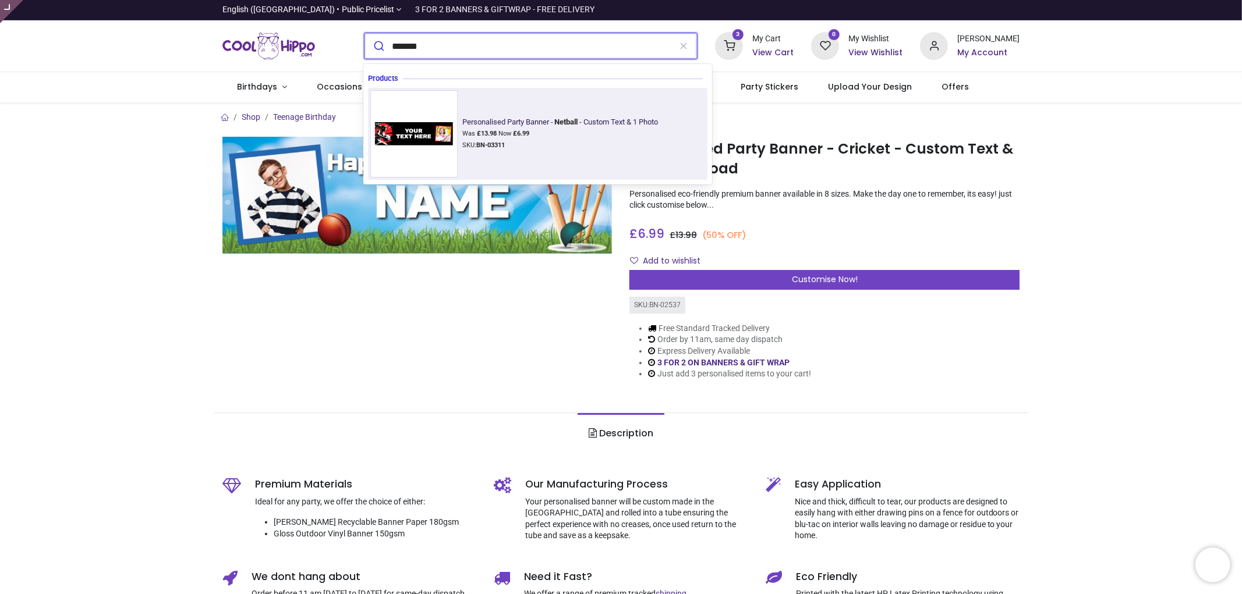 The image size is (1242, 594). Describe the element at coordinates (684, 46) in the screenshot. I see `button: Clear` at that location.